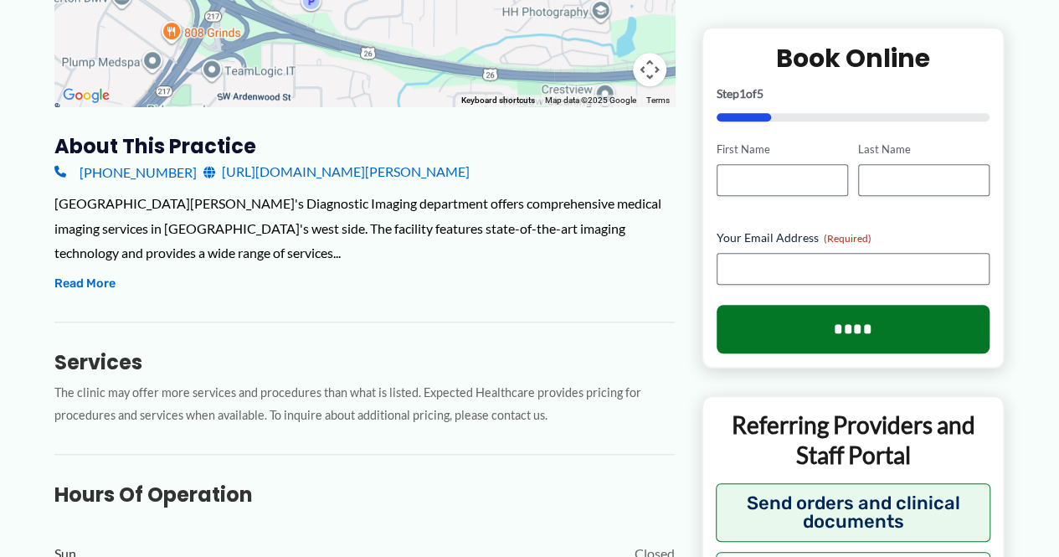 The image size is (1059, 557). I want to click on h3: Hours of Operation, so click(364, 494).